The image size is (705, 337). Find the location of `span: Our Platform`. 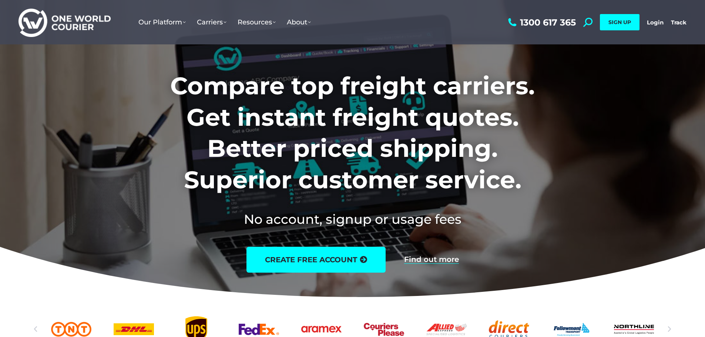

span: Our Platform is located at coordinates (162, 22).